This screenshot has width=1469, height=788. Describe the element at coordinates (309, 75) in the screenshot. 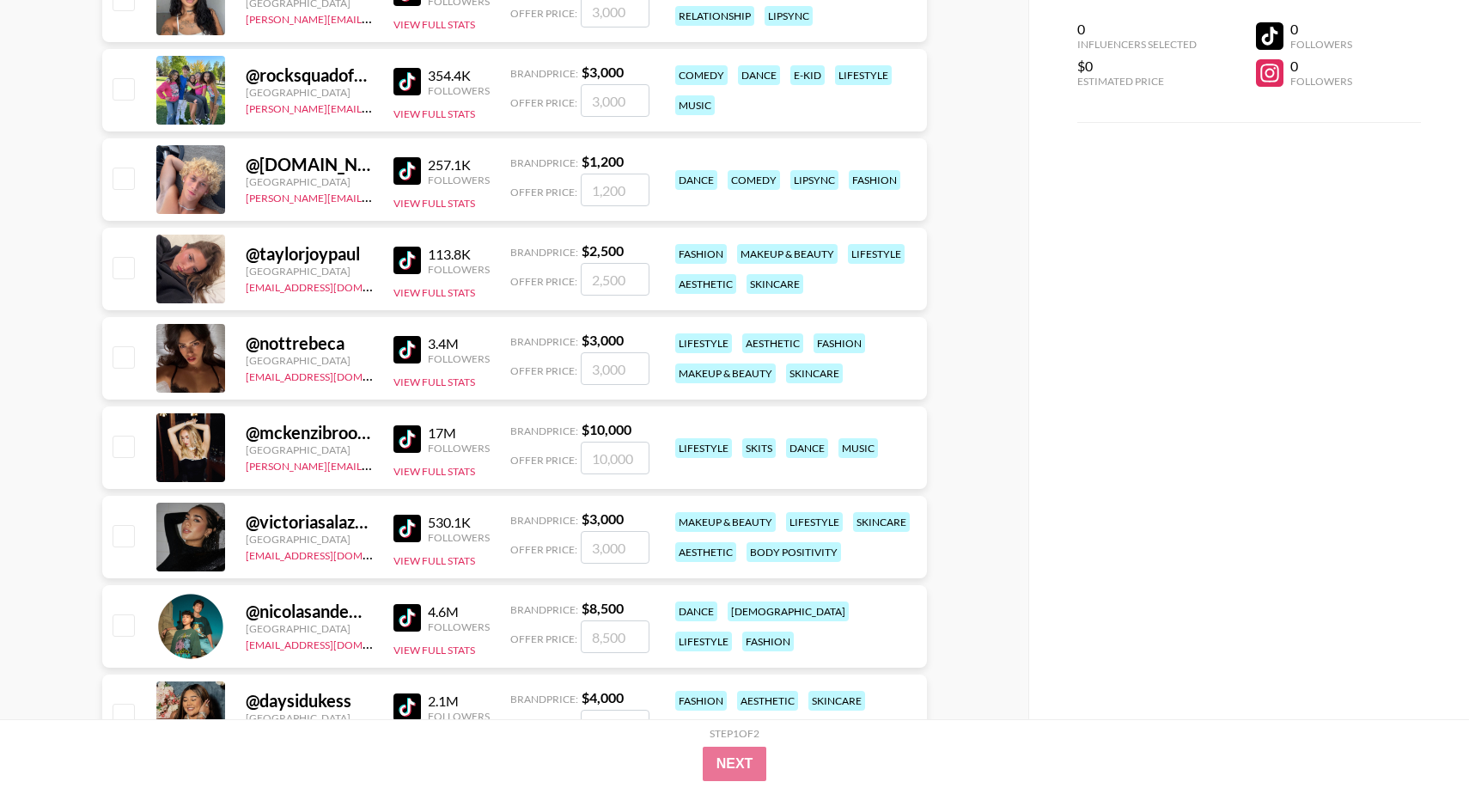

I see `div: @ rocksquadofficial` at that location.